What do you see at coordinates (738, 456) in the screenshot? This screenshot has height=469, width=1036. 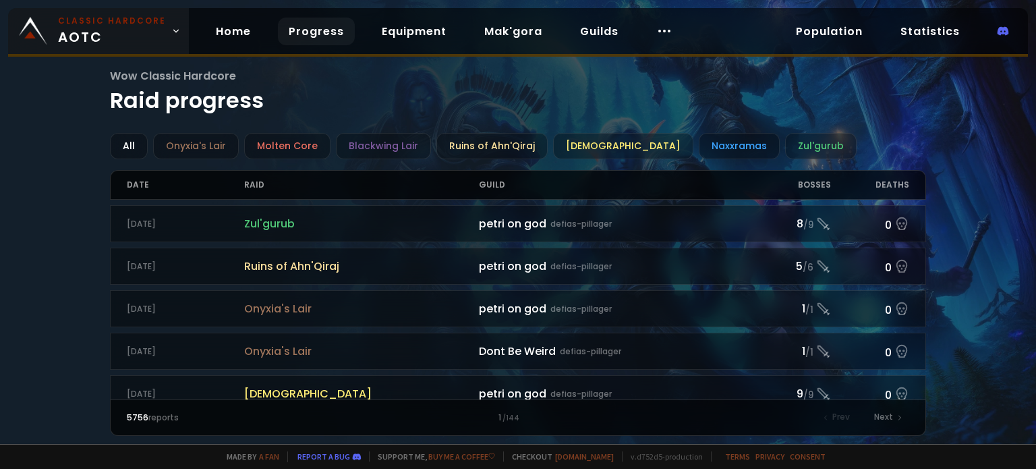 I see `a: Terms` at bounding box center [738, 456].